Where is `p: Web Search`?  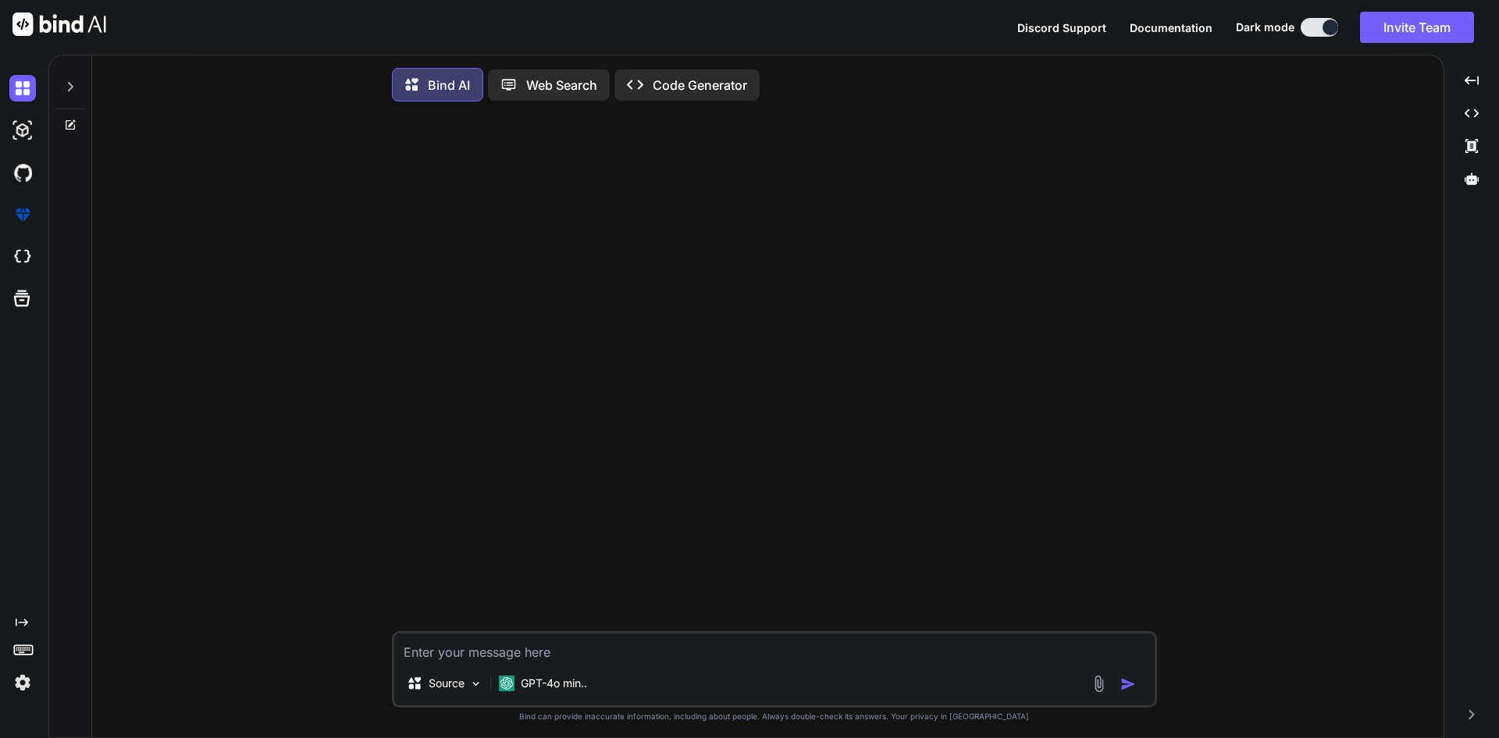
p: Web Search is located at coordinates (561, 85).